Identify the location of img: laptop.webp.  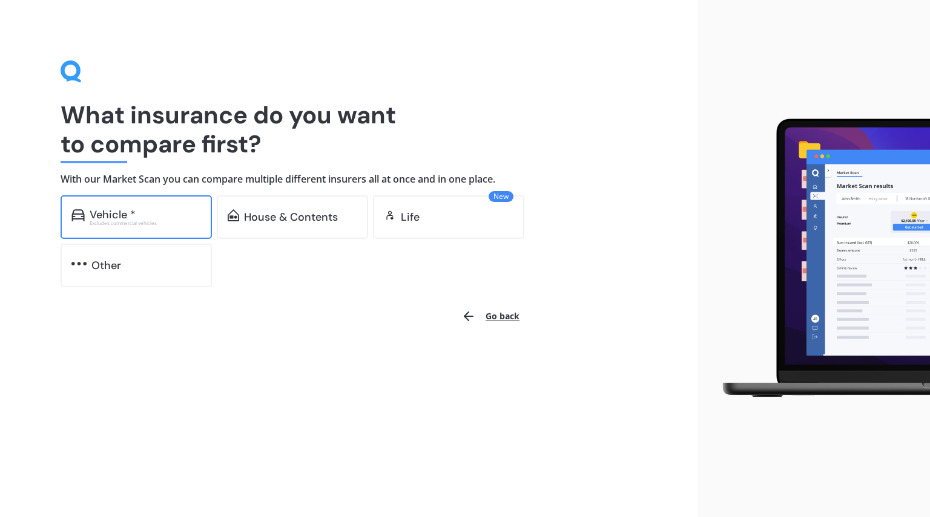
(818, 258).